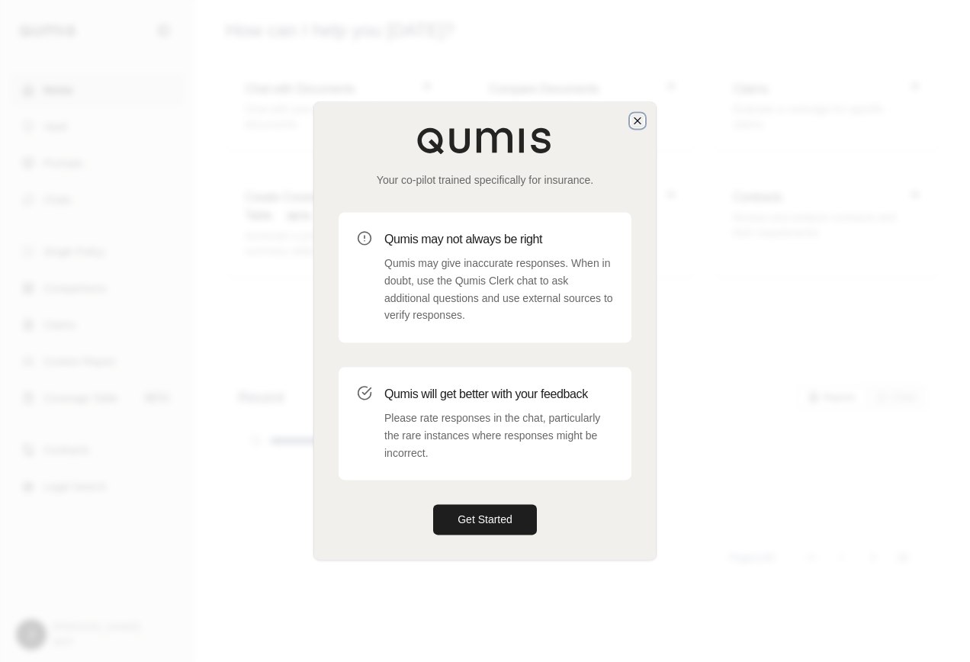 This screenshot has width=970, height=662. I want to click on p: Please rate responses in the chat, particularly the rare instances where responses might be incor..., so click(499, 435).